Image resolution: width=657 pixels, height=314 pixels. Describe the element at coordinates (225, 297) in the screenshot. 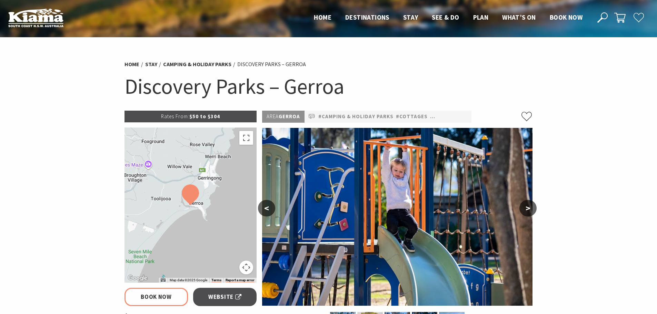

I see `a: Website` at that location.